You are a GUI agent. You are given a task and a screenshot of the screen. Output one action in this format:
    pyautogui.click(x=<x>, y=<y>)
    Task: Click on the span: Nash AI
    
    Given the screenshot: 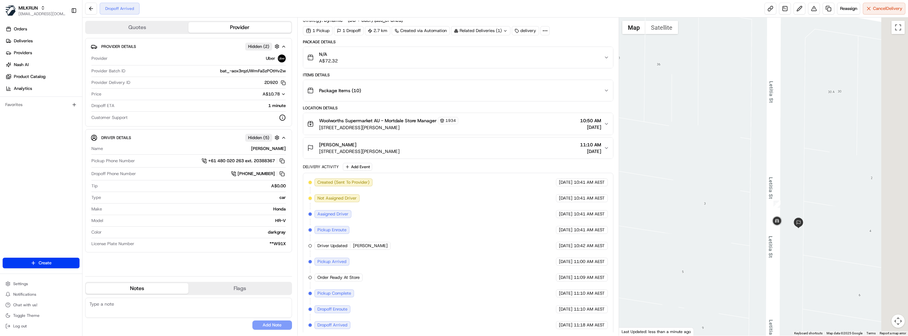 What is the action you would take?
    pyautogui.click(x=21, y=65)
    